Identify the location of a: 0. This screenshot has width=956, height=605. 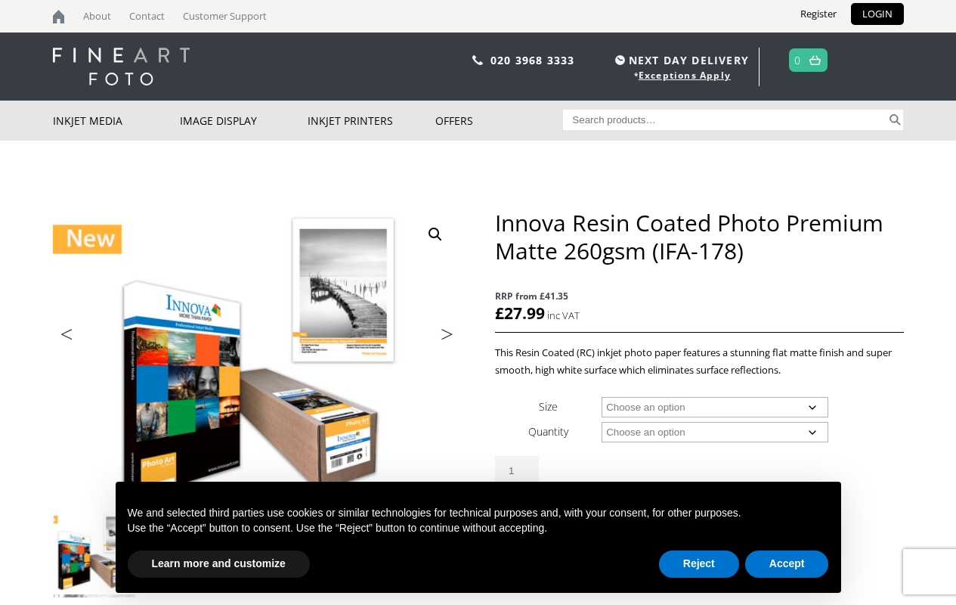
(797, 60).